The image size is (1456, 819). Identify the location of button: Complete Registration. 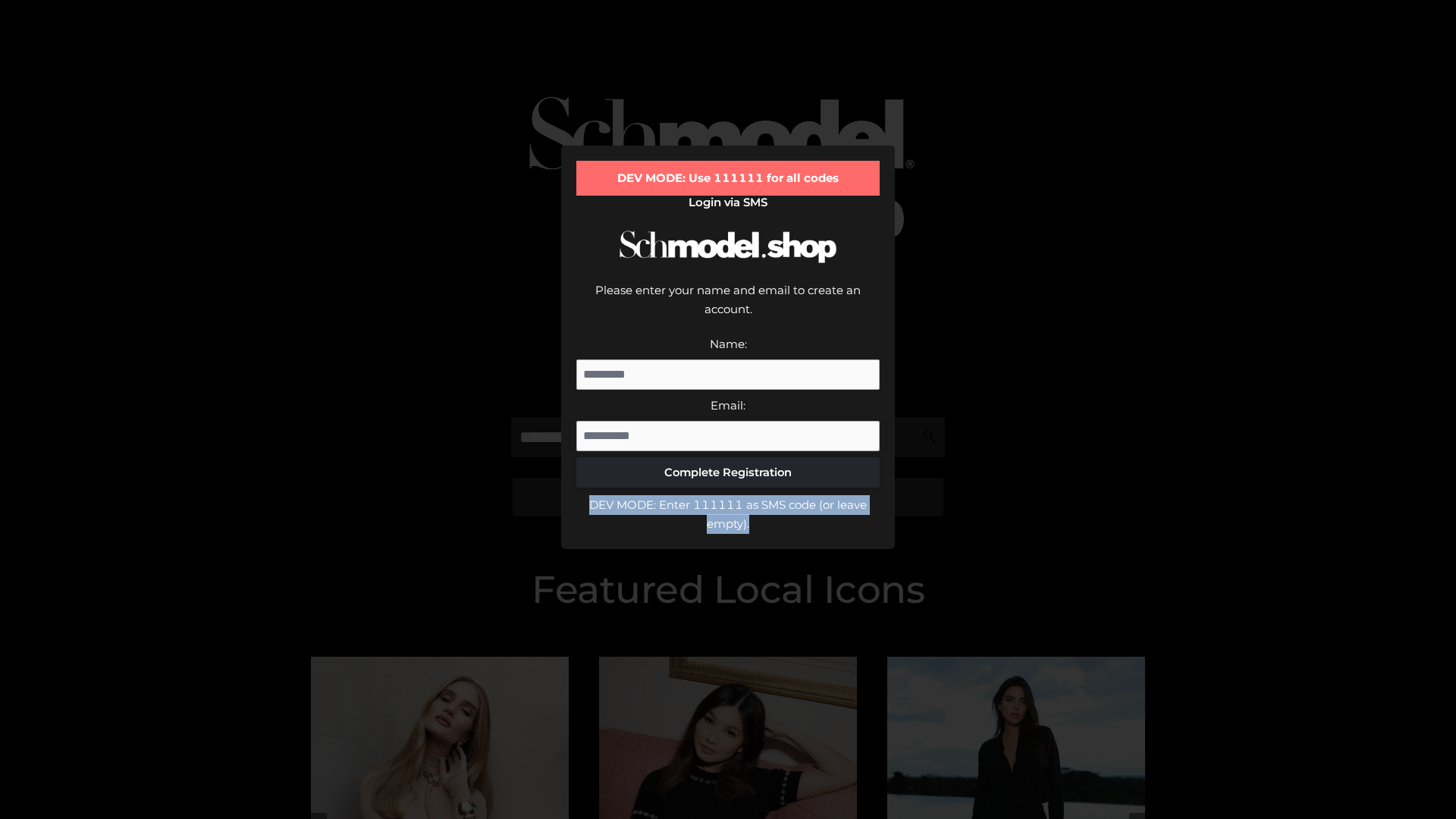
(728, 472).